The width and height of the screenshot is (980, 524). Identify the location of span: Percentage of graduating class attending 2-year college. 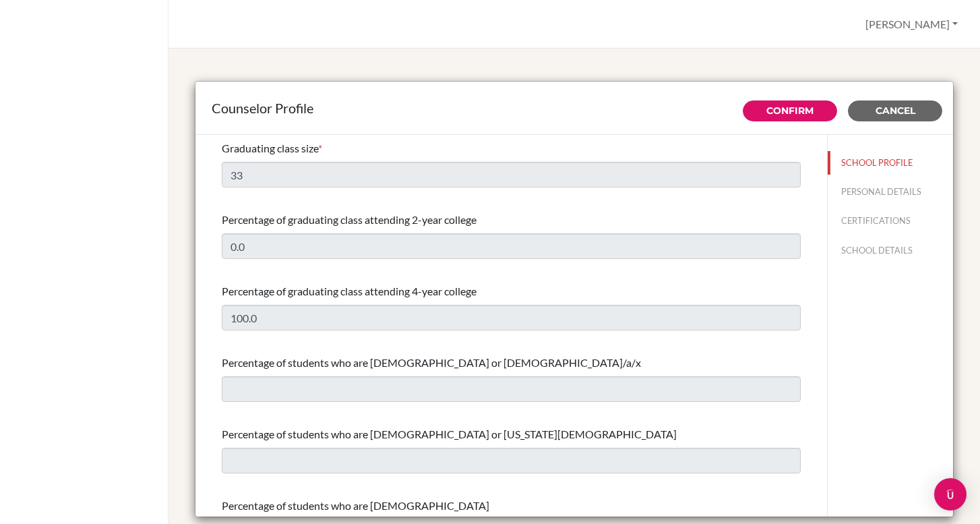
(349, 219).